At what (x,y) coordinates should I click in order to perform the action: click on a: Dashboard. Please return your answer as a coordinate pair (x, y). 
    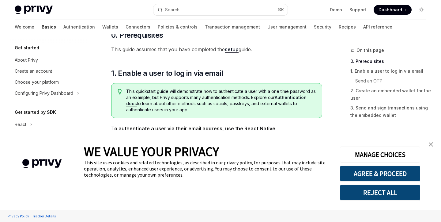
    Looking at the image, I should click on (393, 10).